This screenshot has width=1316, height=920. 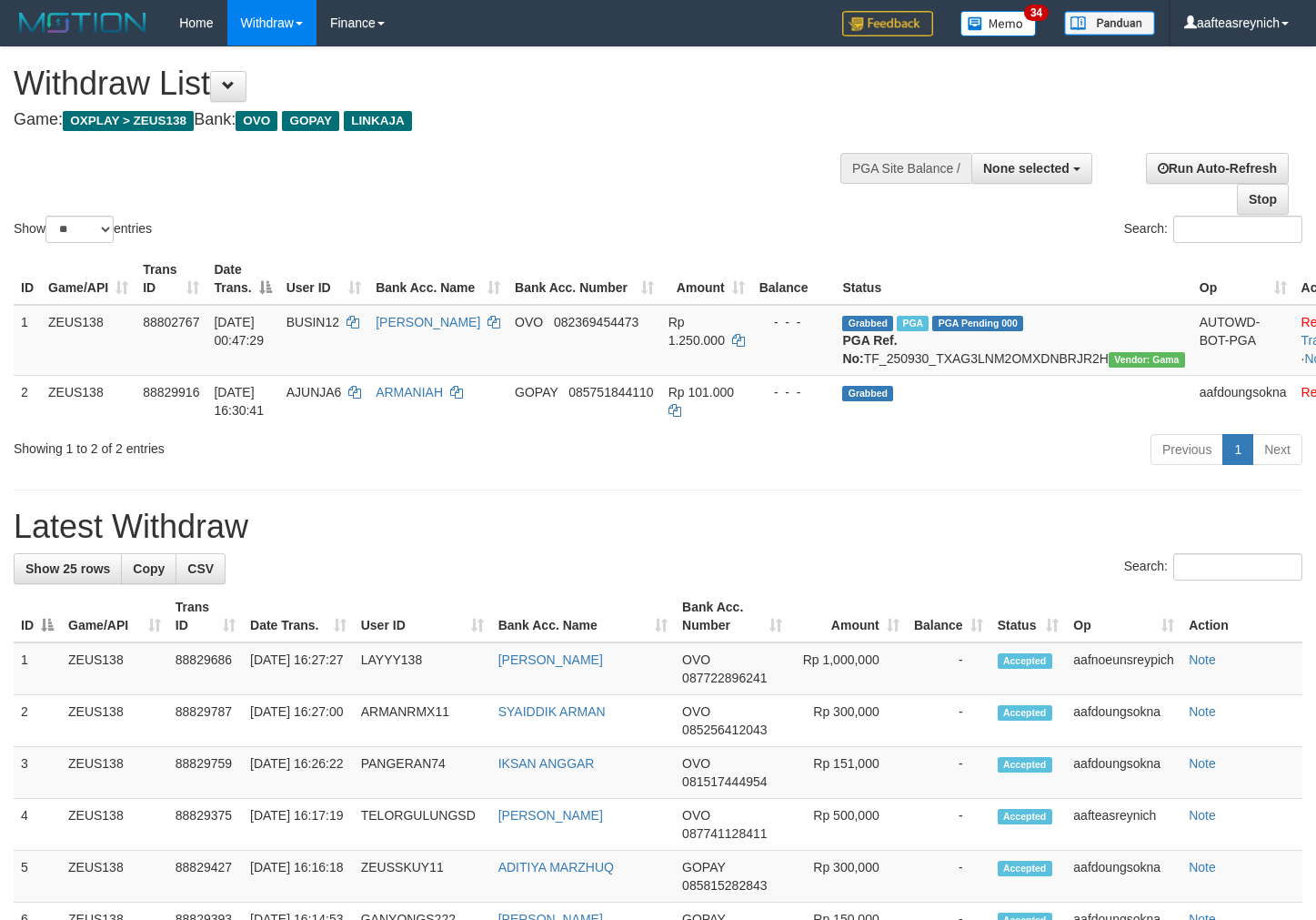 What do you see at coordinates (948, 616) in the screenshot?
I see `th: Balance: activate to sort column ascending` at bounding box center [948, 616].